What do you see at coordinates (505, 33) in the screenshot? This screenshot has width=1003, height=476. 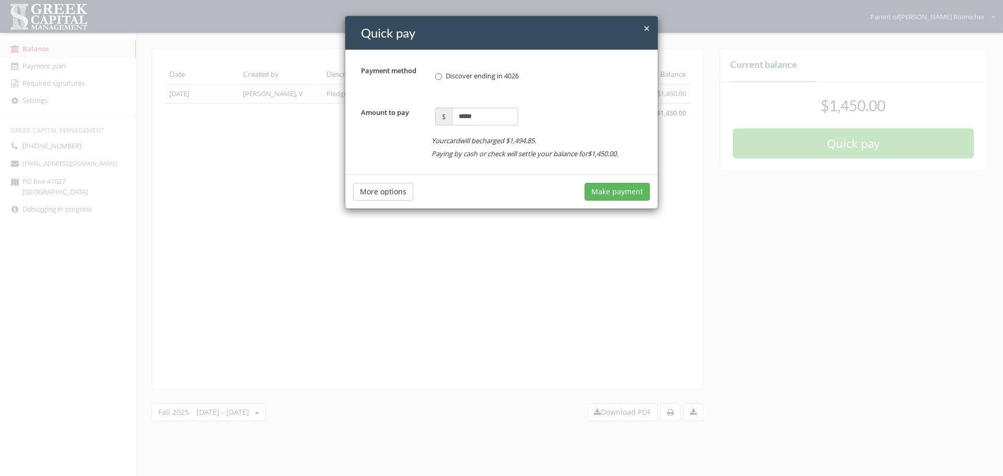 I see `h4: Quick pay` at bounding box center [505, 33].